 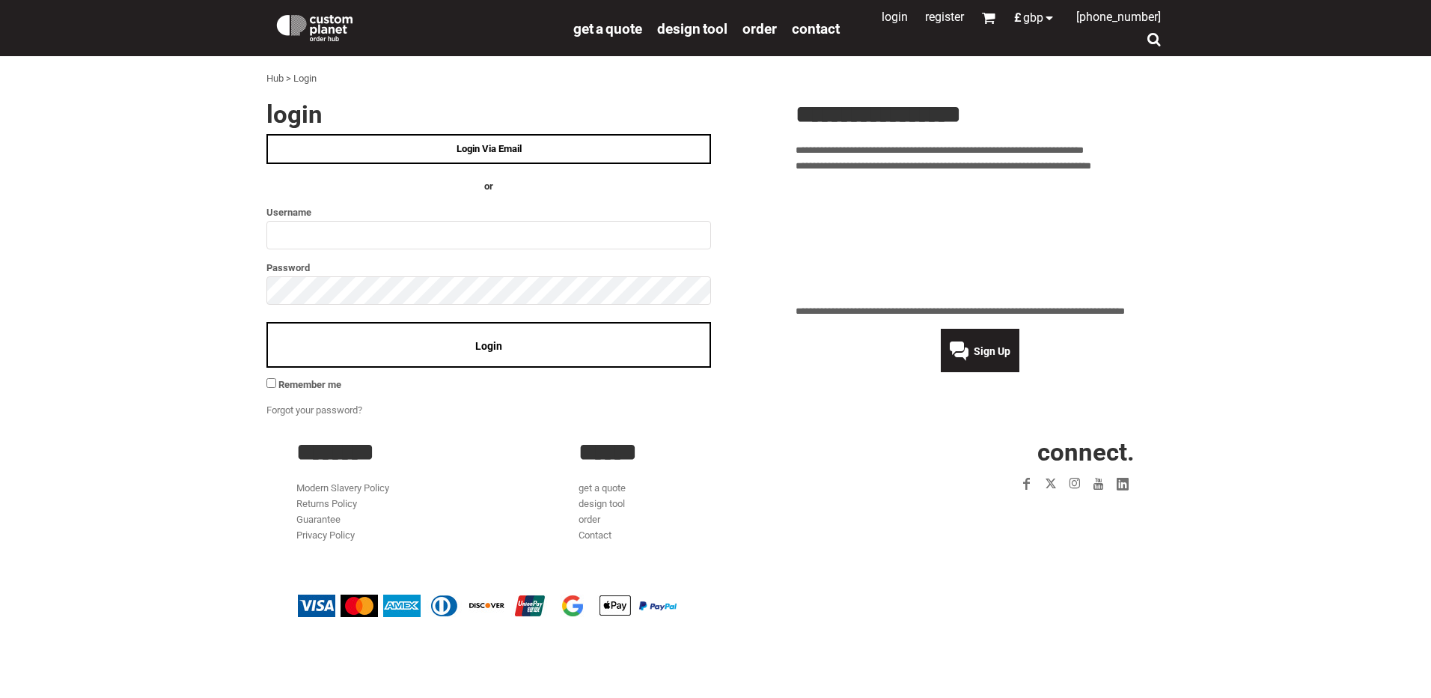 I want to click on h2: CONNECT., so click(x=998, y=451).